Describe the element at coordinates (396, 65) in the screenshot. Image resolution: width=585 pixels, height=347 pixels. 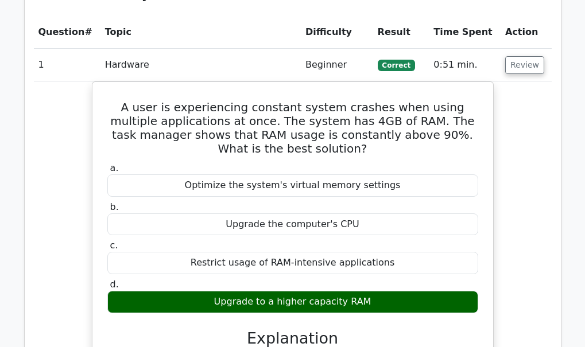
I see `span: Correct` at that location.